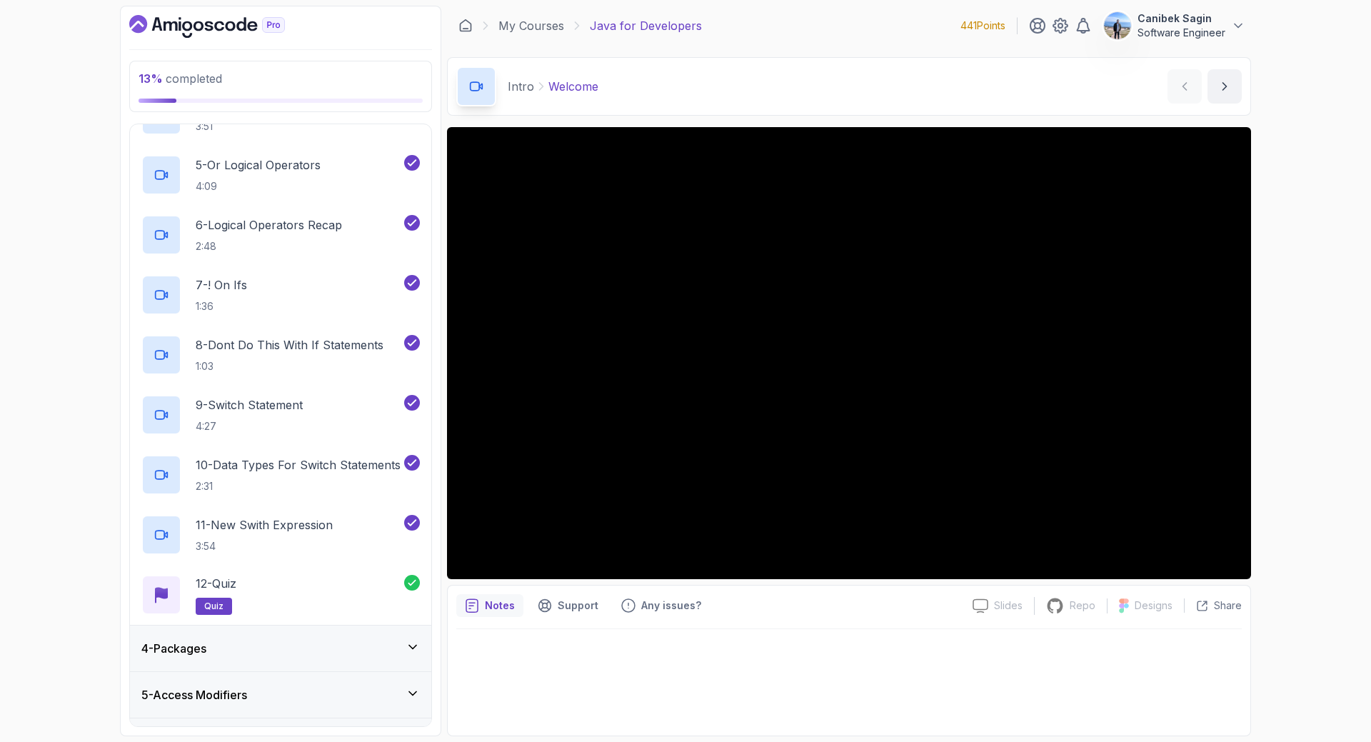  Describe the element at coordinates (490, 605) in the screenshot. I see `button: notes button` at that location.